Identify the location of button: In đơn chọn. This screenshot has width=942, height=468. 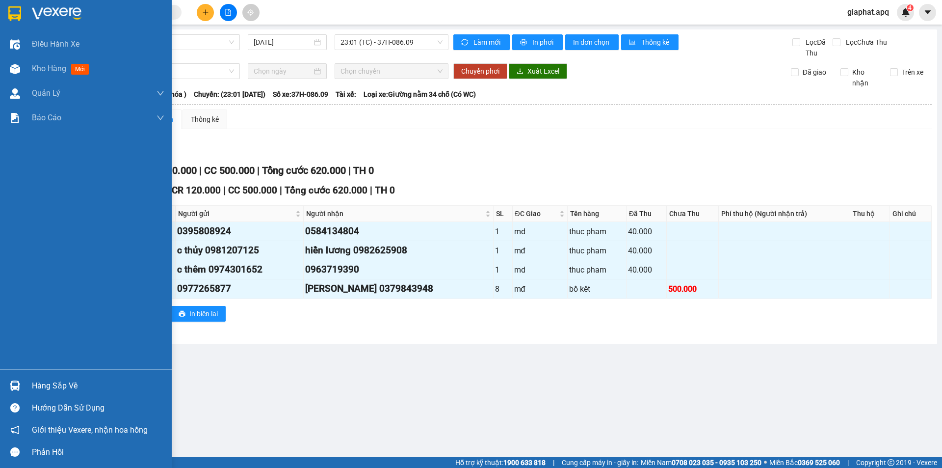
(592, 42).